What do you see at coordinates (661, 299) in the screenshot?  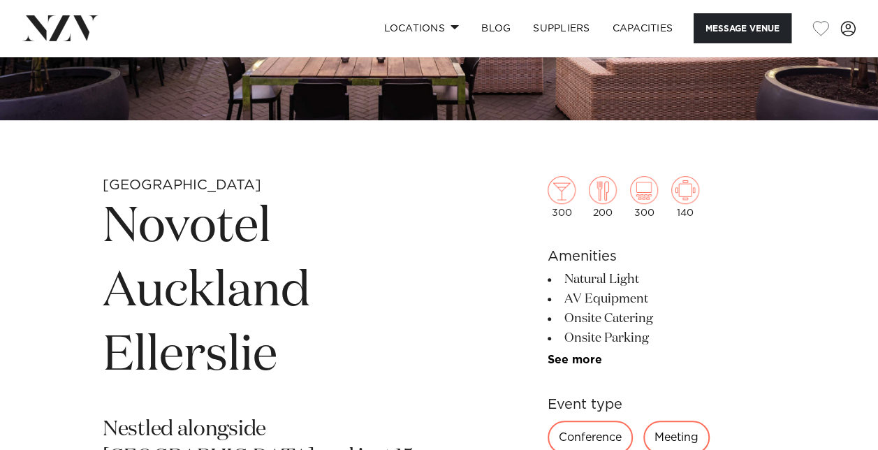 I see `li: AV Equipment` at bounding box center [661, 299].